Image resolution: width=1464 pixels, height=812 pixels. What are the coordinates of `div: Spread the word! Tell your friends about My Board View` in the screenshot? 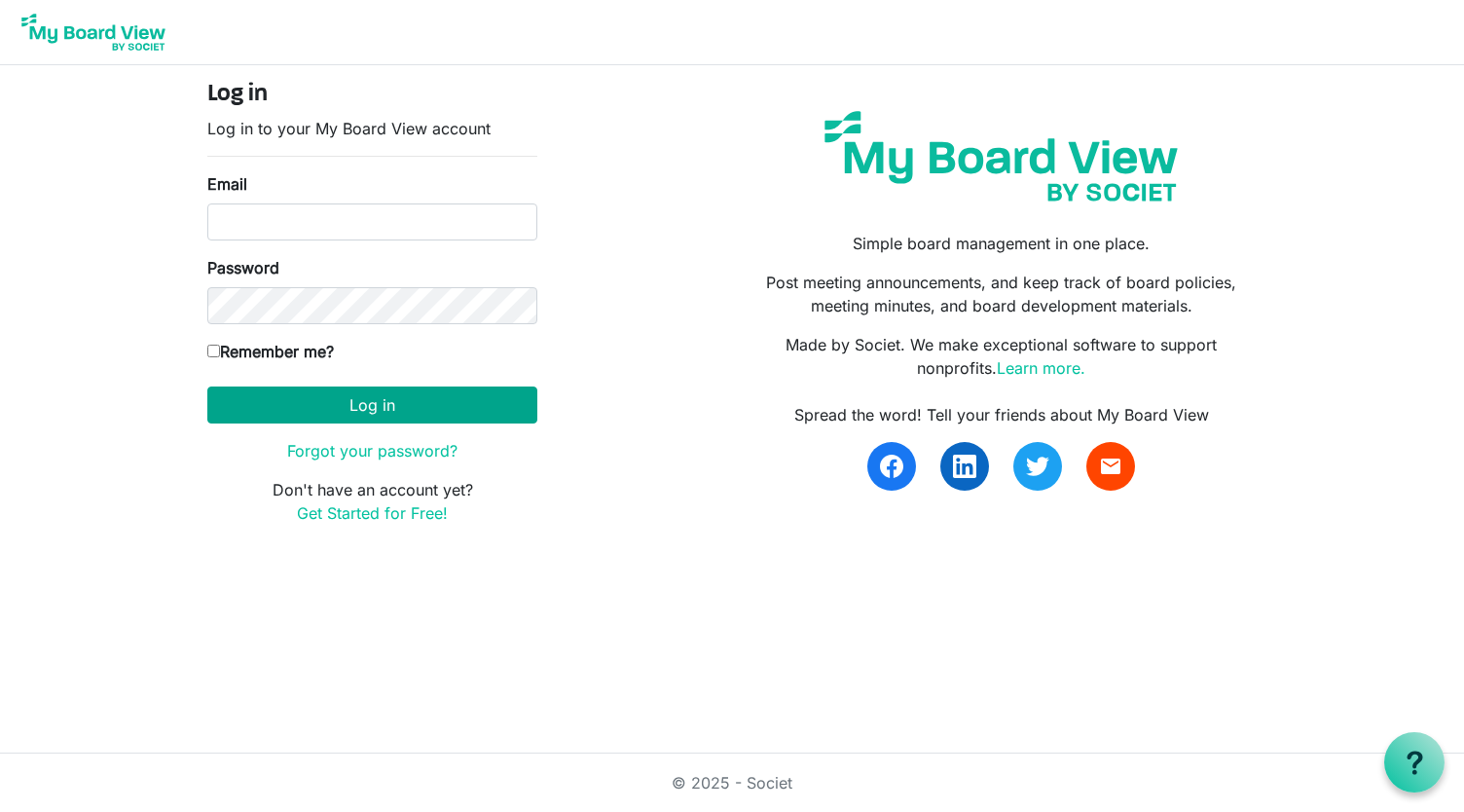 It's located at (1002, 415).